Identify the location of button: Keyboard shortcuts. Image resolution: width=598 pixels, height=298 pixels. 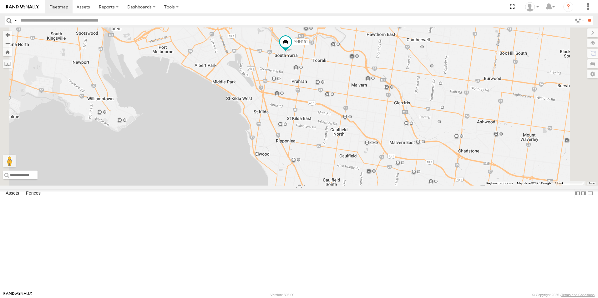
(499, 183).